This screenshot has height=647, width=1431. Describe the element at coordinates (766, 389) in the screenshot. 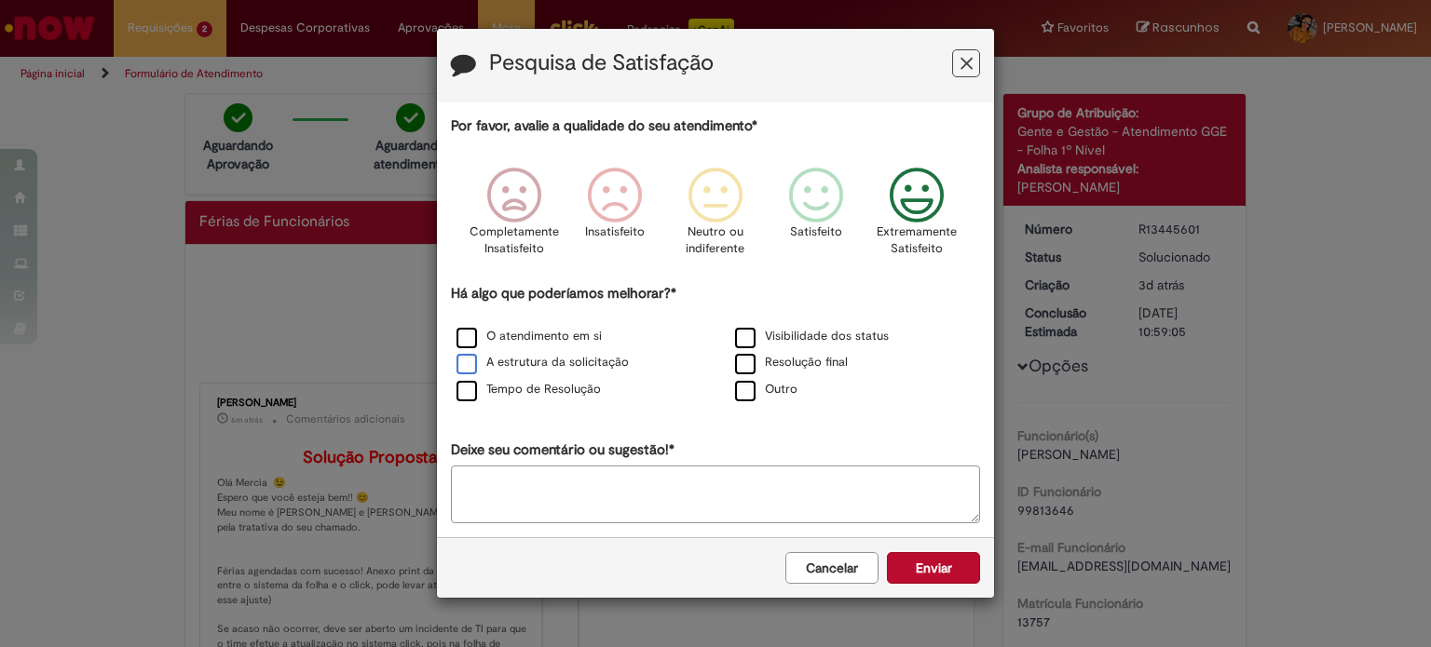

I see `label: Outro` at that location.